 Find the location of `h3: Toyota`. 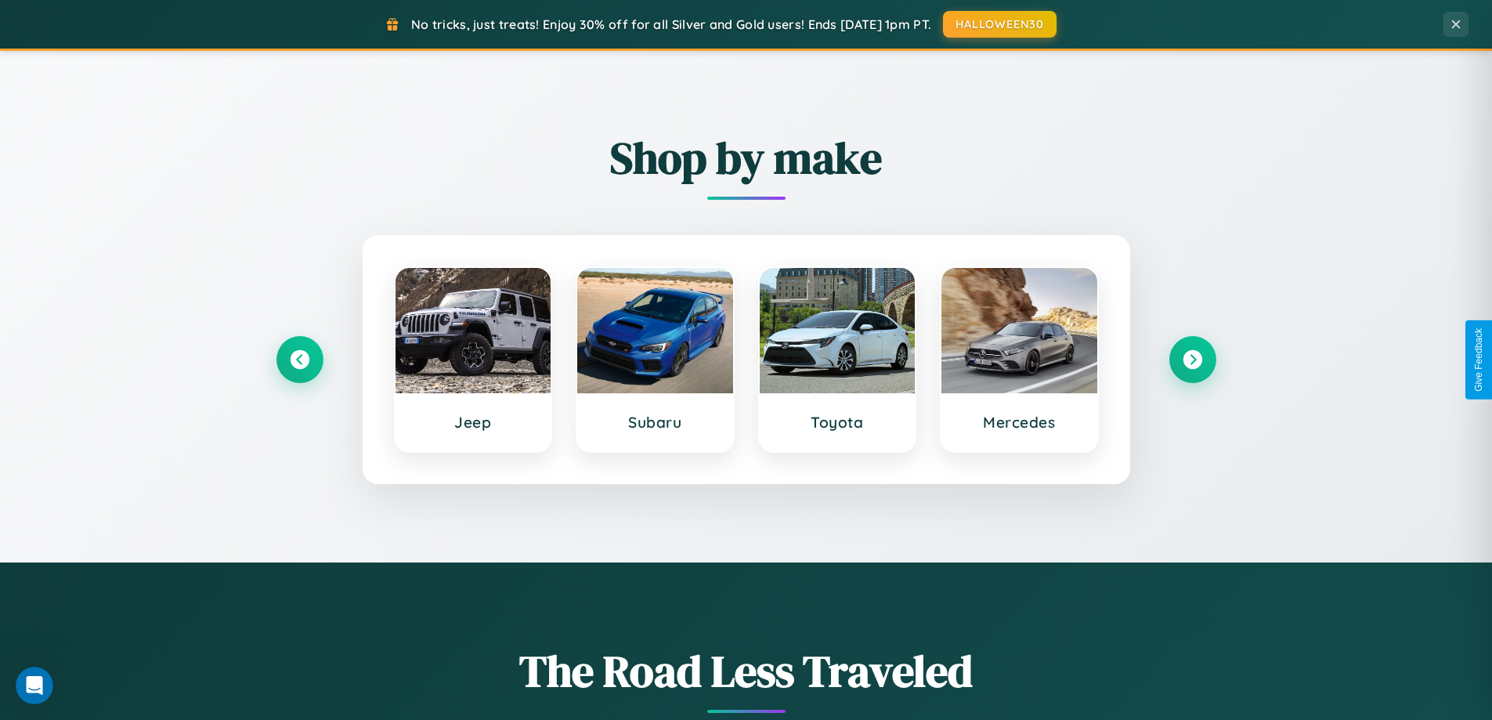

h3: Toyota is located at coordinates (837, 422).